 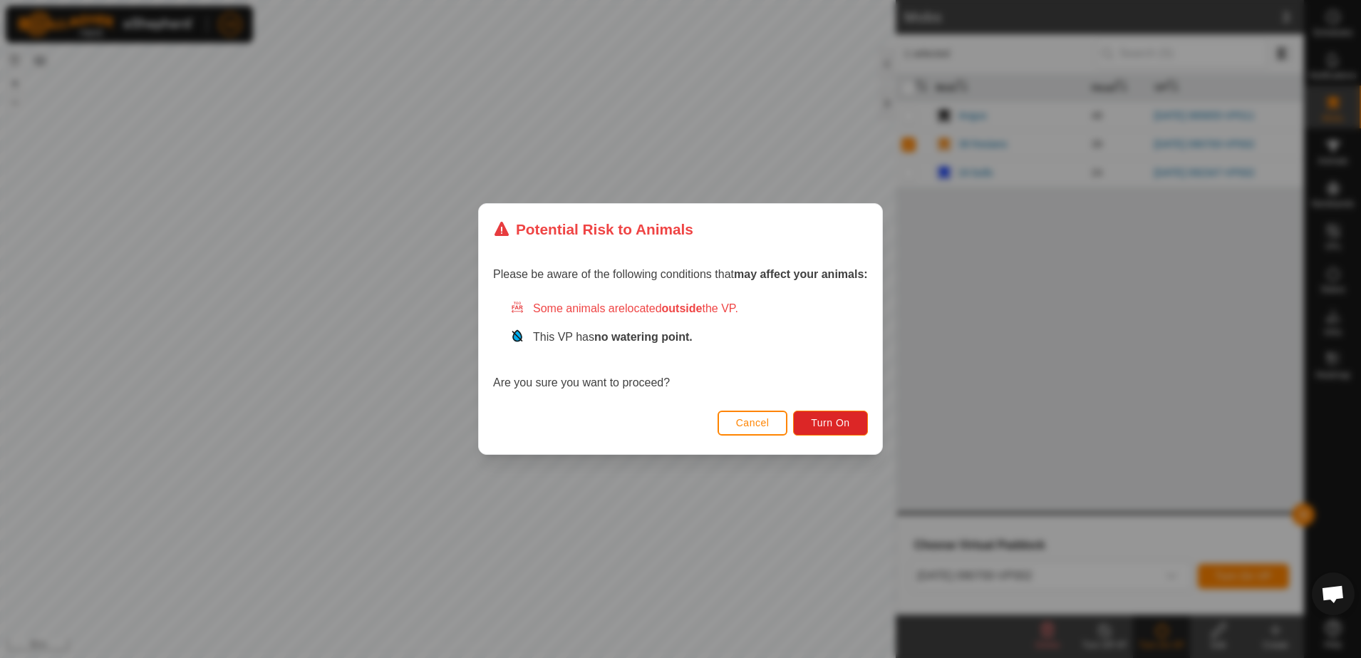 What do you see at coordinates (682, 308) in the screenshot?
I see `strong: outside` at bounding box center [682, 308].